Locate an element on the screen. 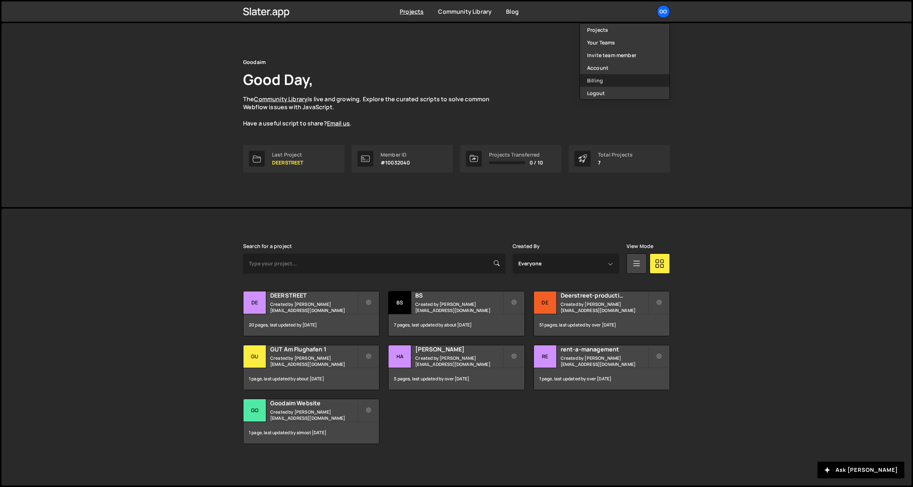  div: DE is located at coordinates (255, 303).